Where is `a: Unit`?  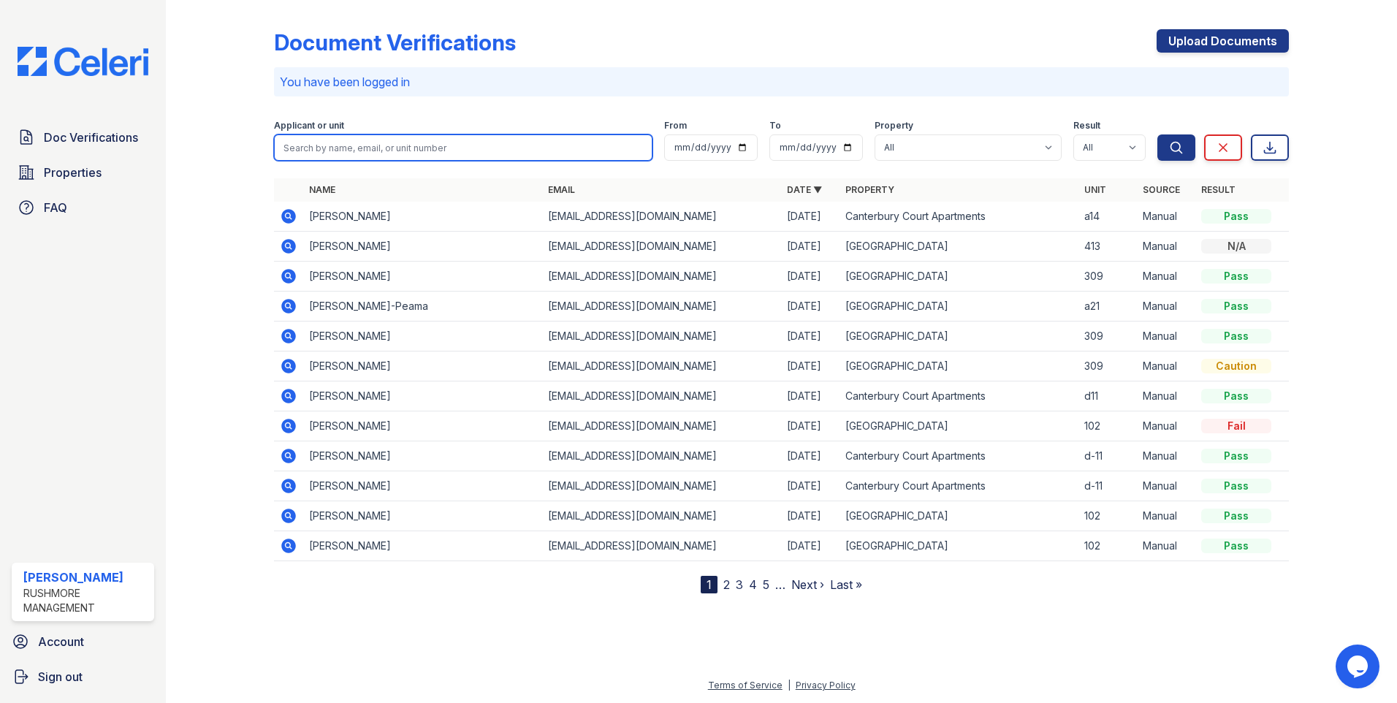
a: Unit is located at coordinates (1095, 189).